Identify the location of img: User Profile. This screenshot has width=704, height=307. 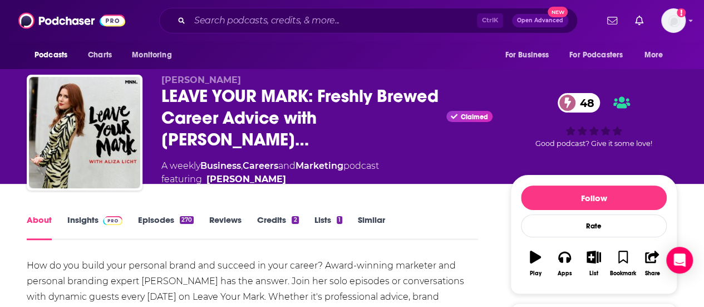
(673, 21).